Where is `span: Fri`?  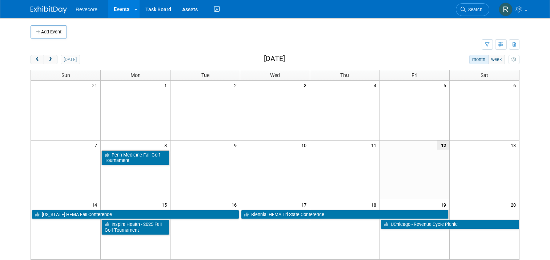
span: Fri is located at coordinates (414, 75).